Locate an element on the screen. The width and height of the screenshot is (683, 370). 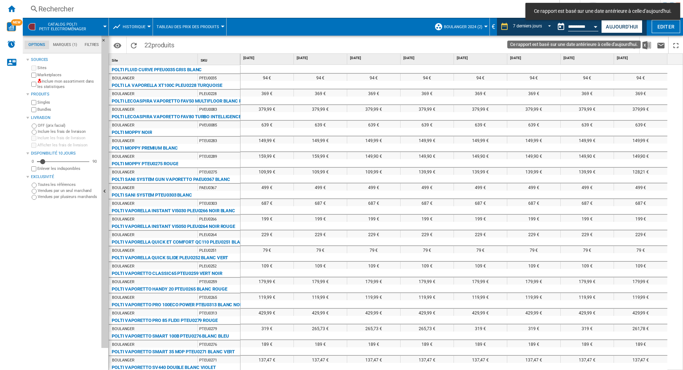
button: Masquer is located at coordinates (105, 191).